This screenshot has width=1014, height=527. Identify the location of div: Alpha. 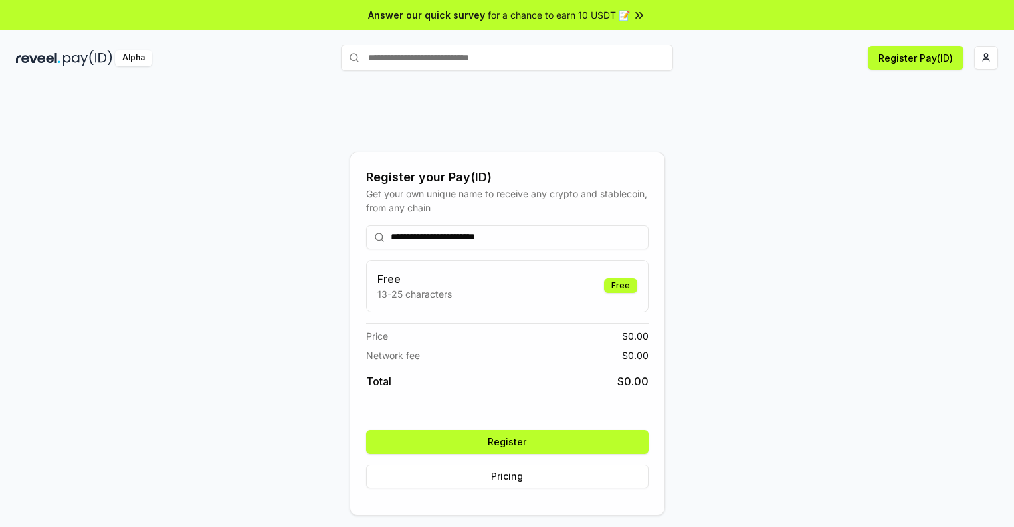
(134, 58).